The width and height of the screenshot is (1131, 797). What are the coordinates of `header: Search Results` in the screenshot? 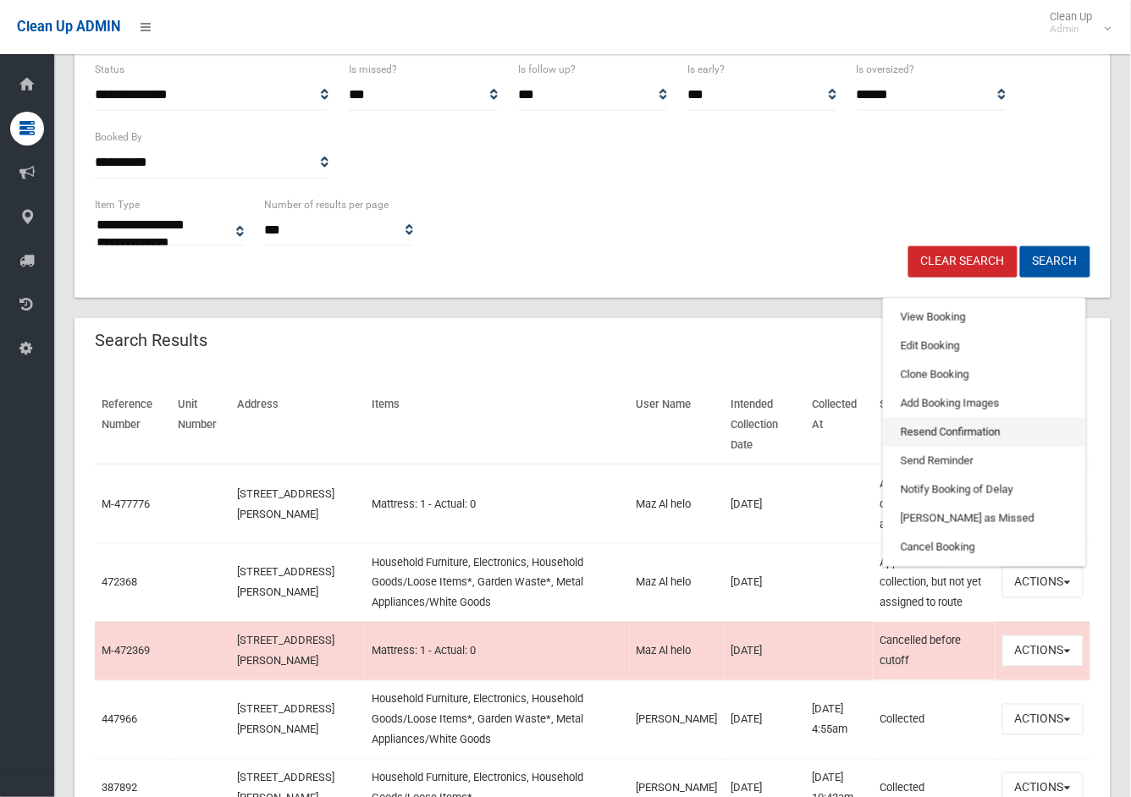 It's located at (151, 340).